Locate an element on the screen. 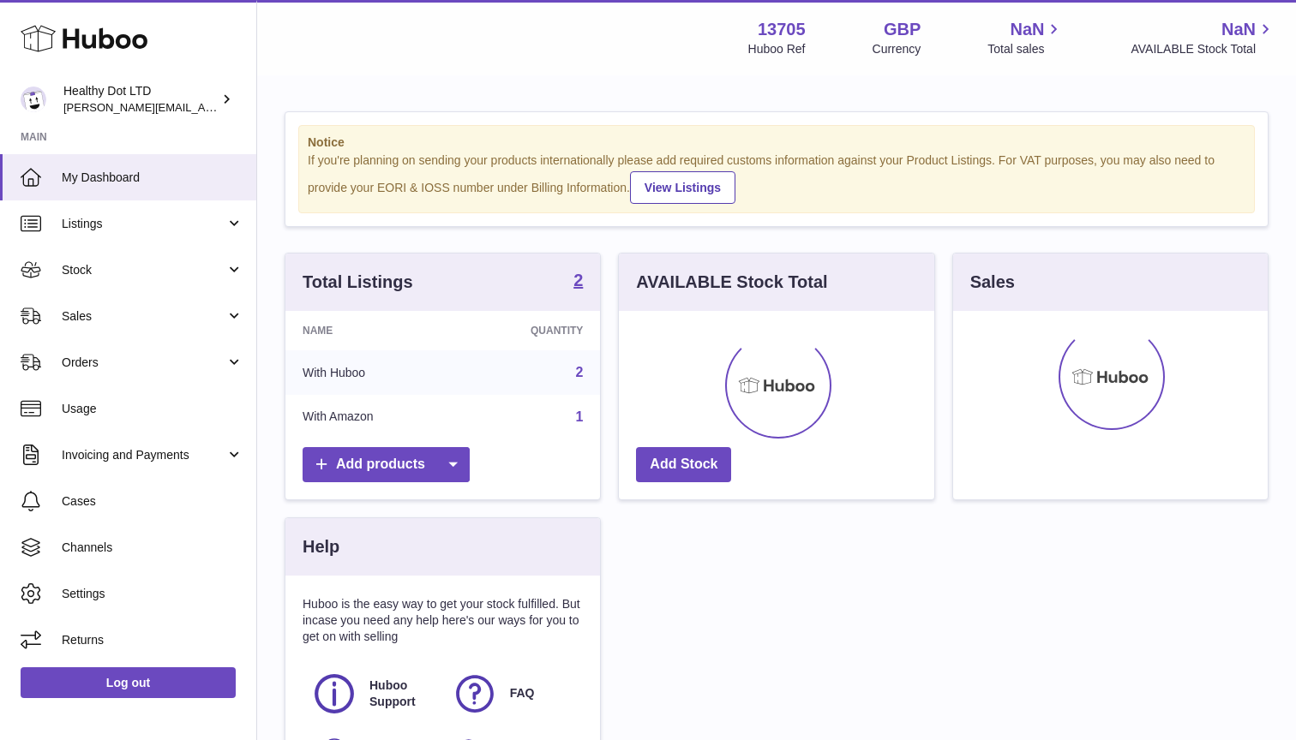 This screenshot has width=1296, height=740. a: Huboo Support is located at coordinates (373, 694).